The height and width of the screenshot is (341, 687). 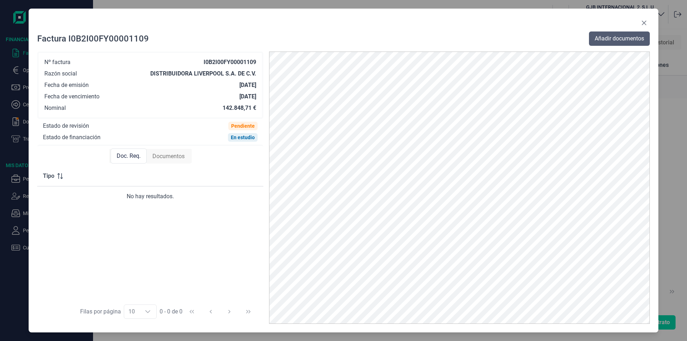 What do you see at coordinates (229, 312) in the screenshot?
I see `button: Next Page` at bounding box center [229, 312].